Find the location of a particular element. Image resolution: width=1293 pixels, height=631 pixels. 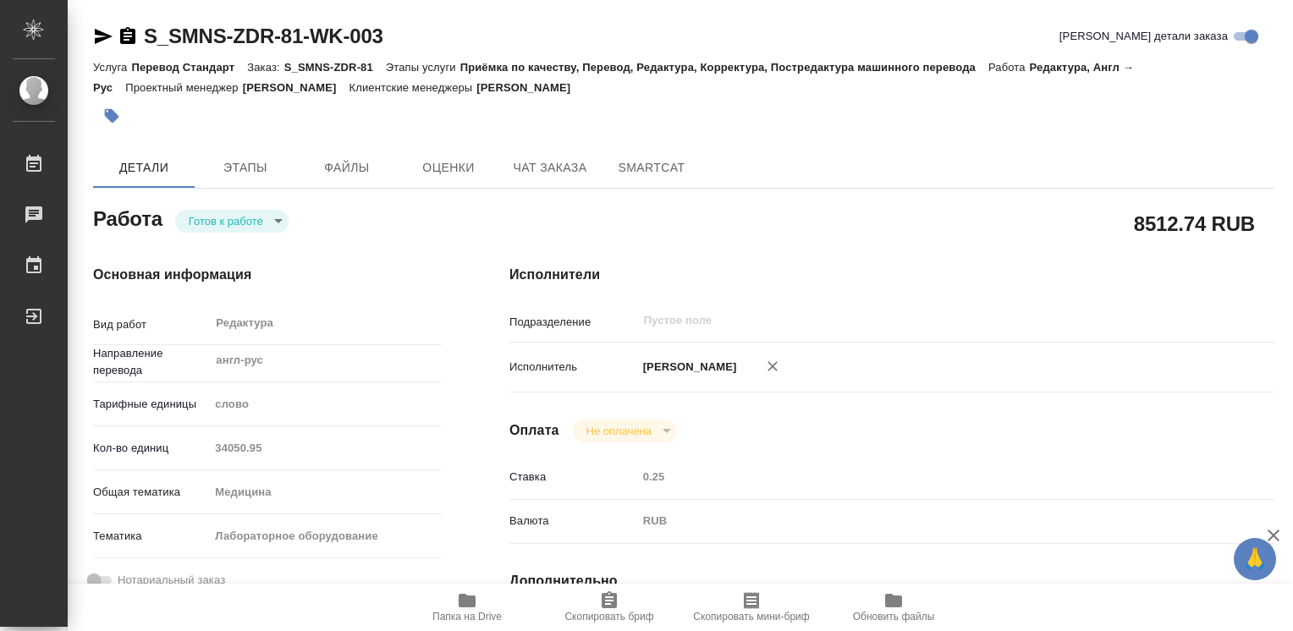

p: Этапы услуги is located at coordinates (423, 67).